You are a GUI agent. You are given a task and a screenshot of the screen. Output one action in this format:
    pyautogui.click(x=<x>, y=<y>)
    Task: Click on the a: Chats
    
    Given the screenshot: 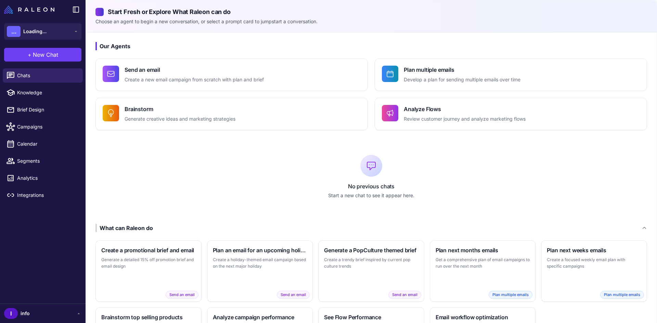 What is the action you would take?
    pyautogui.click(x=43, y=76)
    